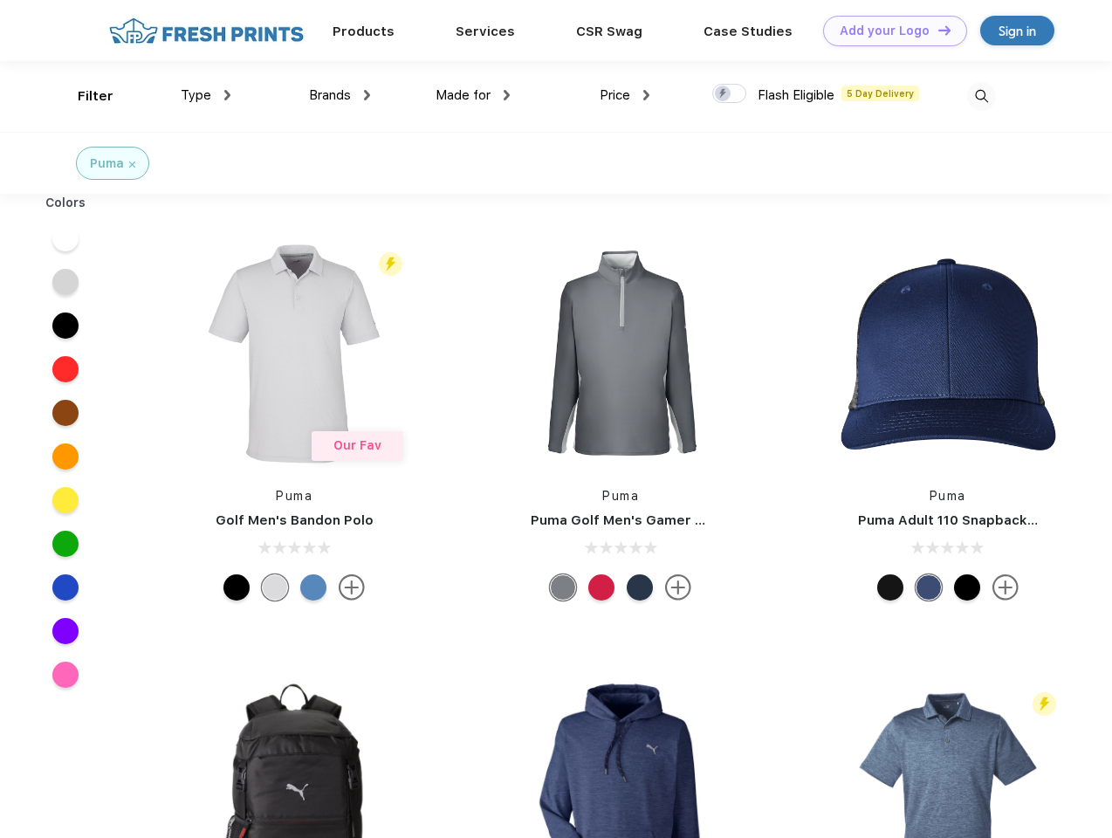  Describe the element at coordinates (609, 31) in the screenshot. I see `a: CSR Swag` at that location.